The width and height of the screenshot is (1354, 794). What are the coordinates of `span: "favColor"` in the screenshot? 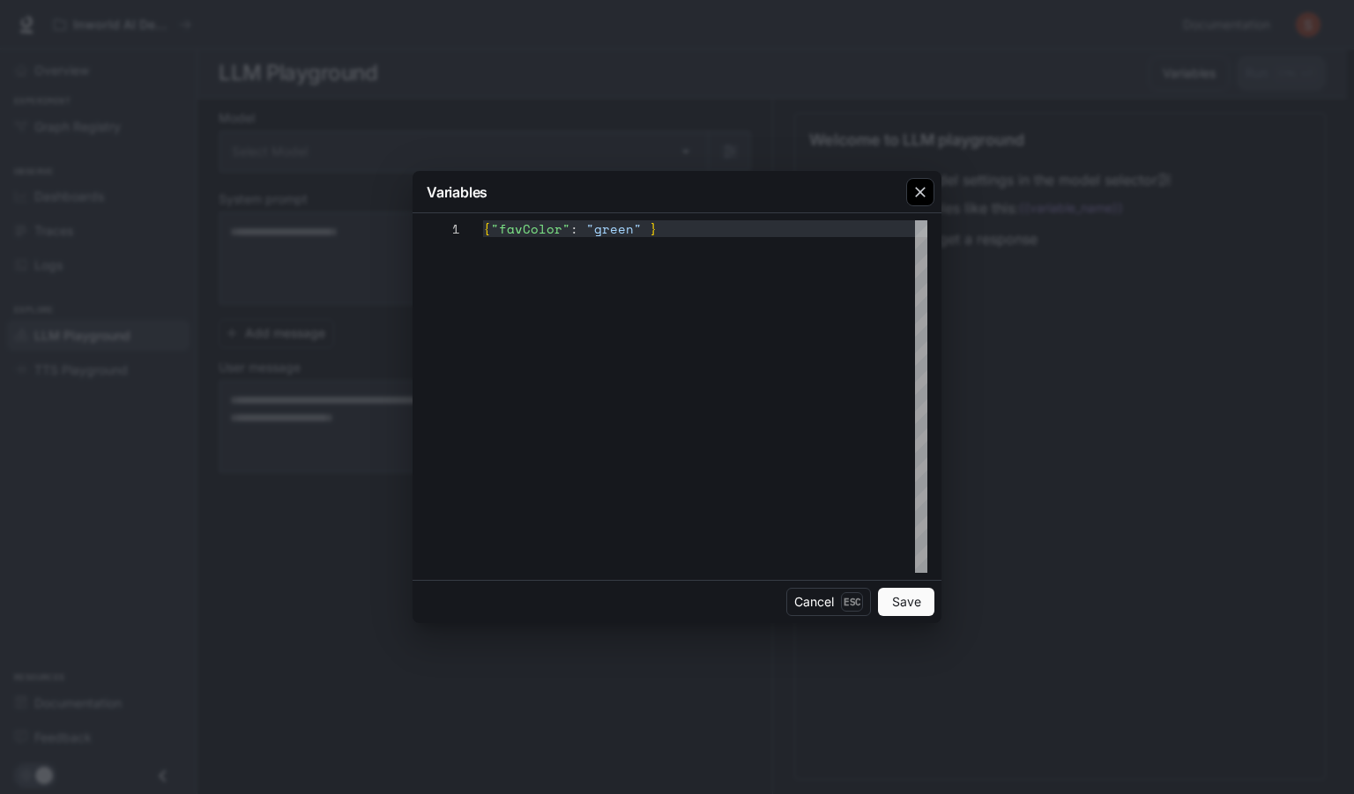 It's located at (531, 228).